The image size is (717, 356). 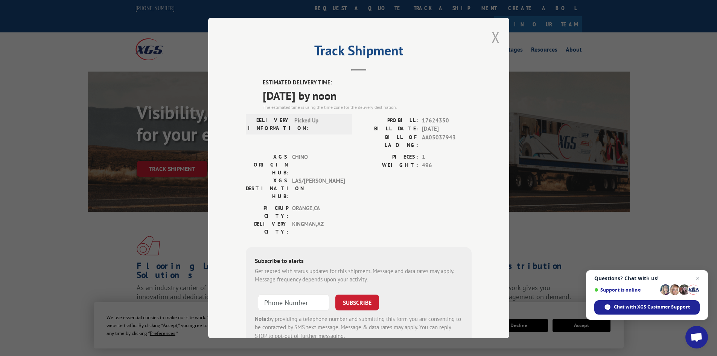 I want to click on span: CHINO, so click(x=317, y=165).